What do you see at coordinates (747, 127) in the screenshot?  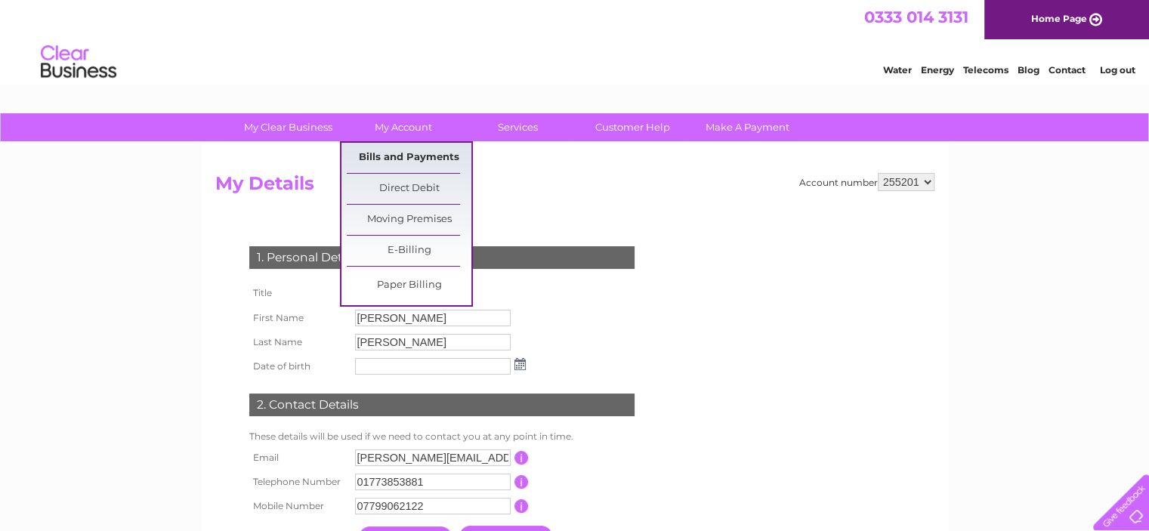 I see `a: Make A Payment` at bounding box center [747, 127].